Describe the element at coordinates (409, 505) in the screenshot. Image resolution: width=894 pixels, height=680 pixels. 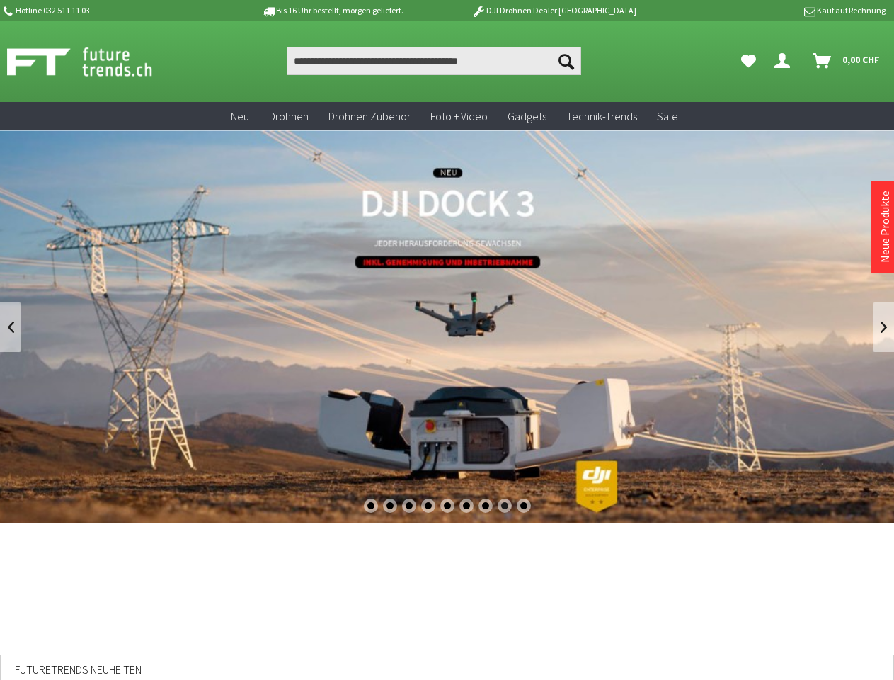
I see `div: 3` at that location.